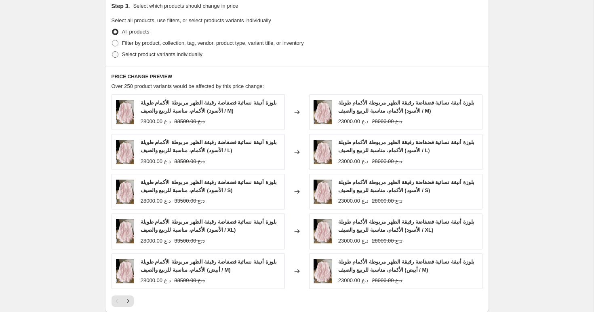  I want to click on span: All products, so click(136, 32).